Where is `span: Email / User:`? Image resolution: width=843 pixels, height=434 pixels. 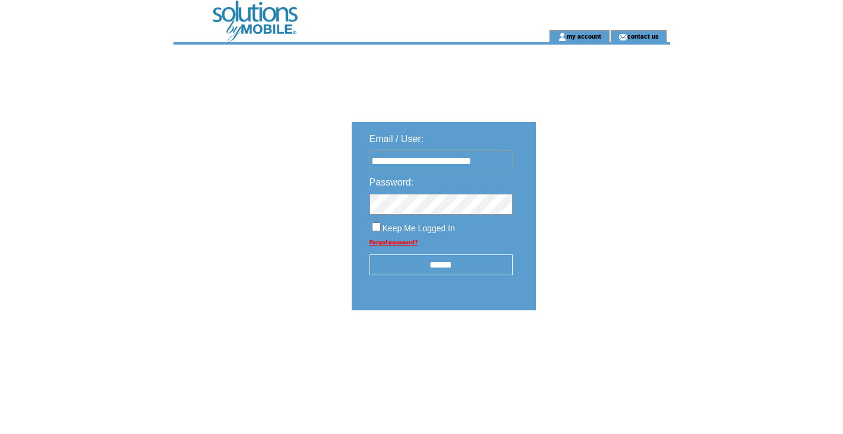 span: Email / User: is located at coordinates (397, 138).